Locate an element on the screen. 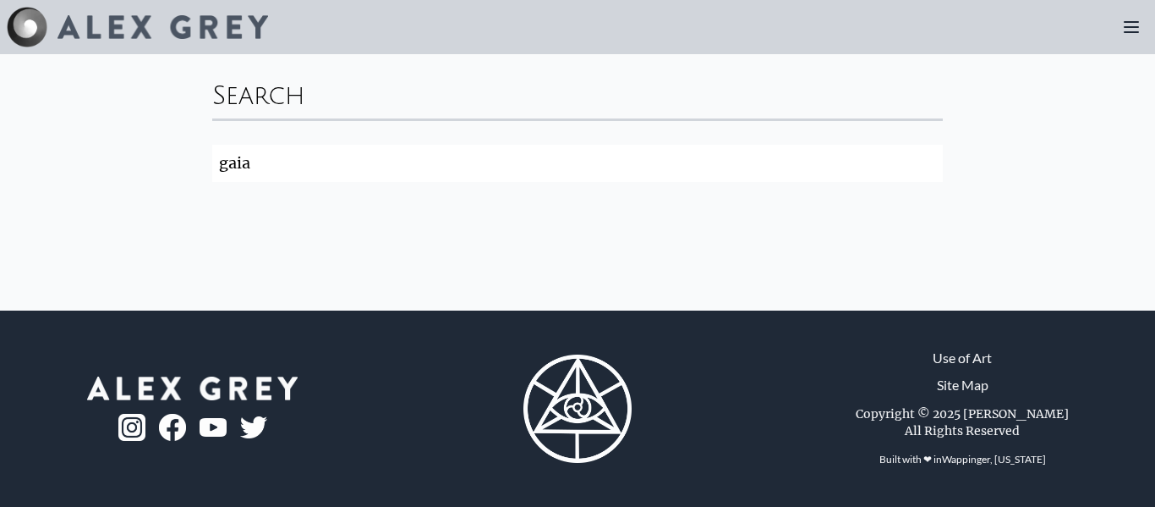 Image resolution: width=1155 pixels, height=507 pixels. input: Search... is located at coordinates (578, 163).